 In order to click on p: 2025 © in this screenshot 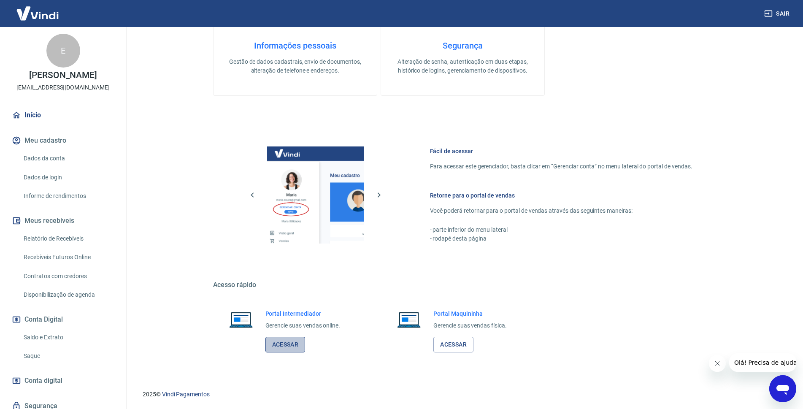, I will do `click(462, 394)`.